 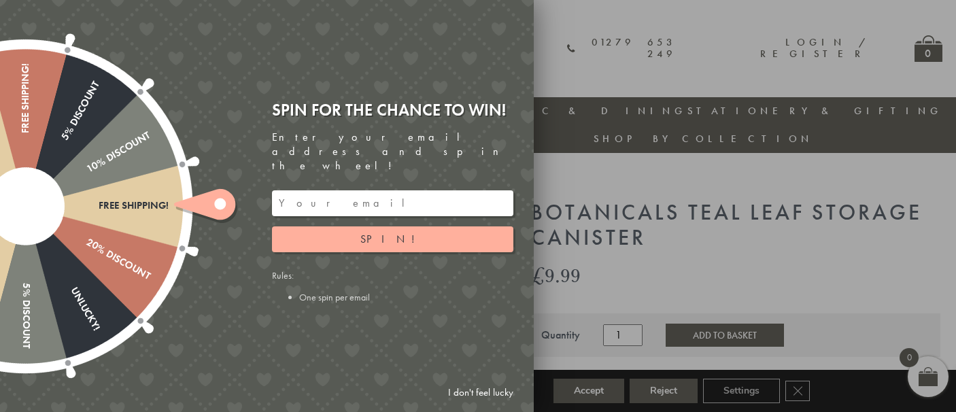 What do you see at coordinates (87, 171) in the screenshot?
I see `div: 10% Discount` at bounding box center [87, 171].